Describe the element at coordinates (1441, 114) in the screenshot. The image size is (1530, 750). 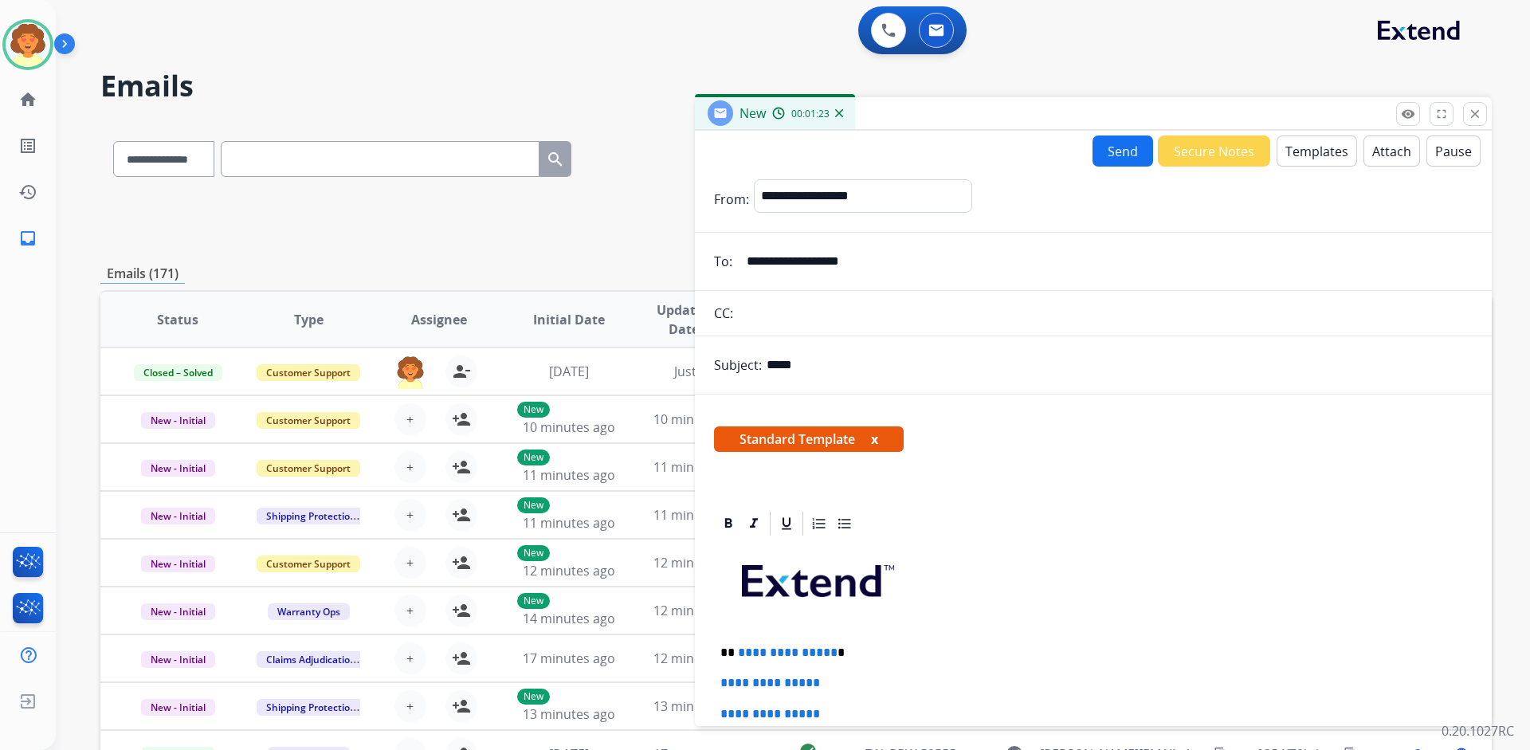
I see `mat-icon: fullscreen` at that location.